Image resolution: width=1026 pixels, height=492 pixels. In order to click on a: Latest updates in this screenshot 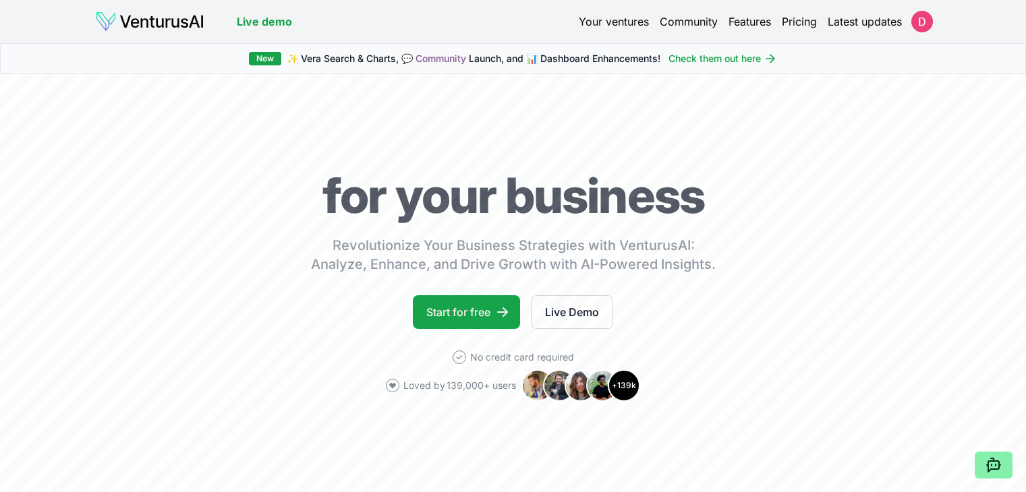, I will do `click(865, 22)`.